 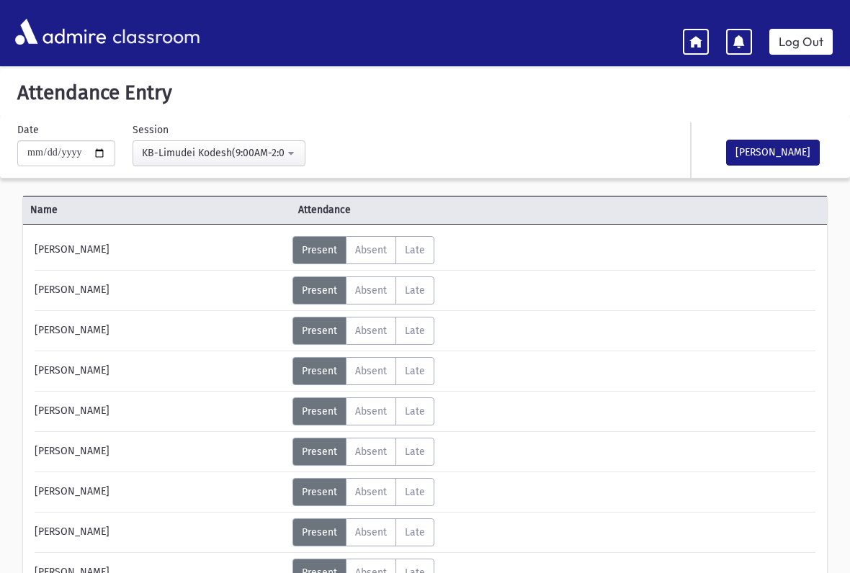 I want to click on div: KB-Limudei Kodesh(9:00AM-2:00PM), so click(x=213, y=153).